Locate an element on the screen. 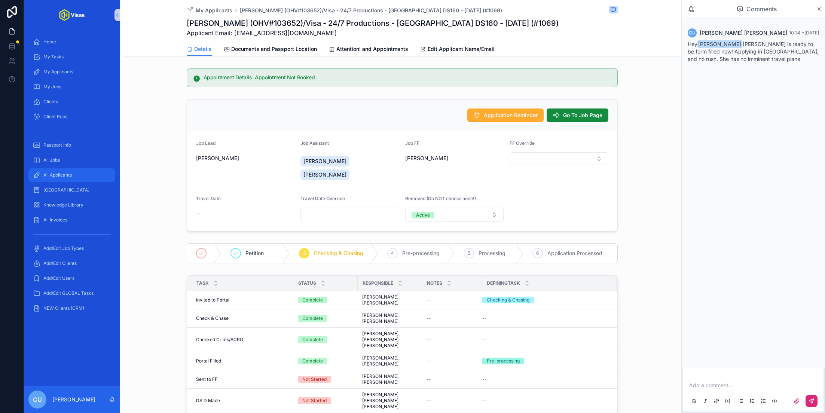 This screenshot has height=413, width=825. img: App logo is located at coordinates (72, 15).